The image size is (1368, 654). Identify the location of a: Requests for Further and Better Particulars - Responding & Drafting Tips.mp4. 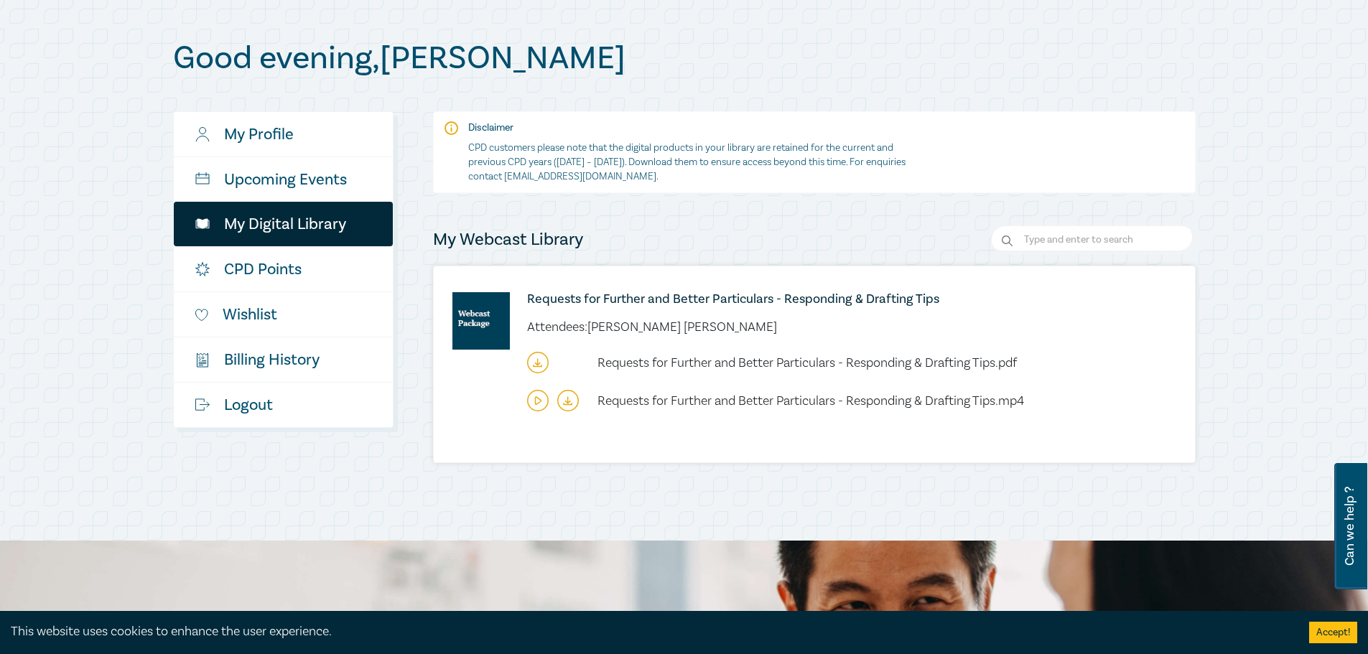
(811, 401).